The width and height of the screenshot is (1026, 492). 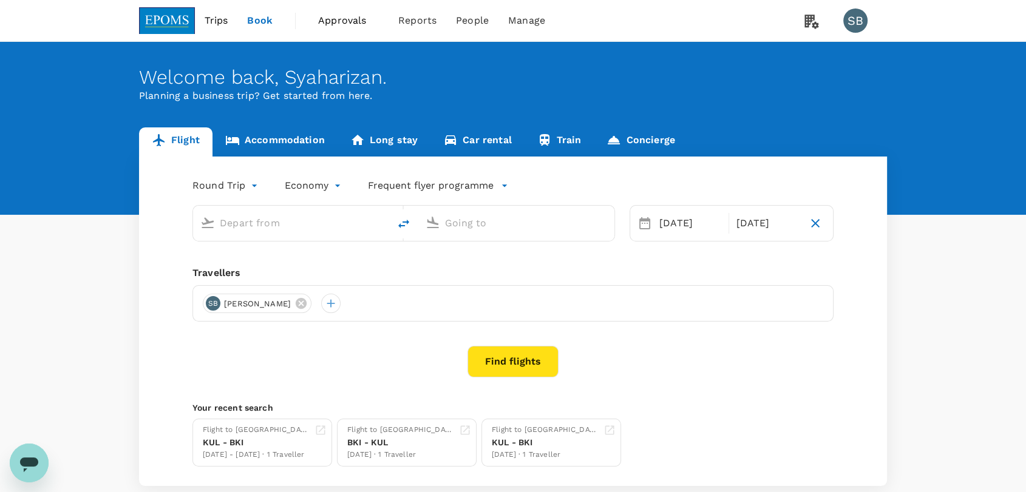 What do you see at coordinates (260, 21) in the screenshot?
I see `span: Book` at bounding box center [260, 21].